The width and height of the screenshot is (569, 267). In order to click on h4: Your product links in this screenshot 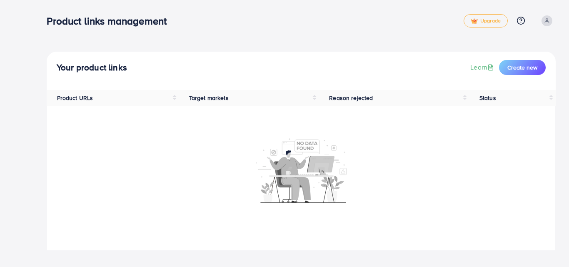, I will do `click(92, 68)`.